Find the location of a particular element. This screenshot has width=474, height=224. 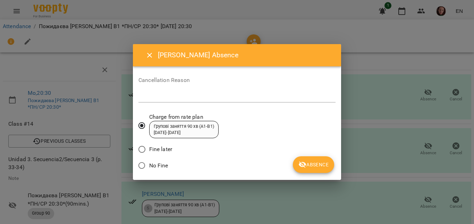

span: Absence is located at coordinates (313, 164).